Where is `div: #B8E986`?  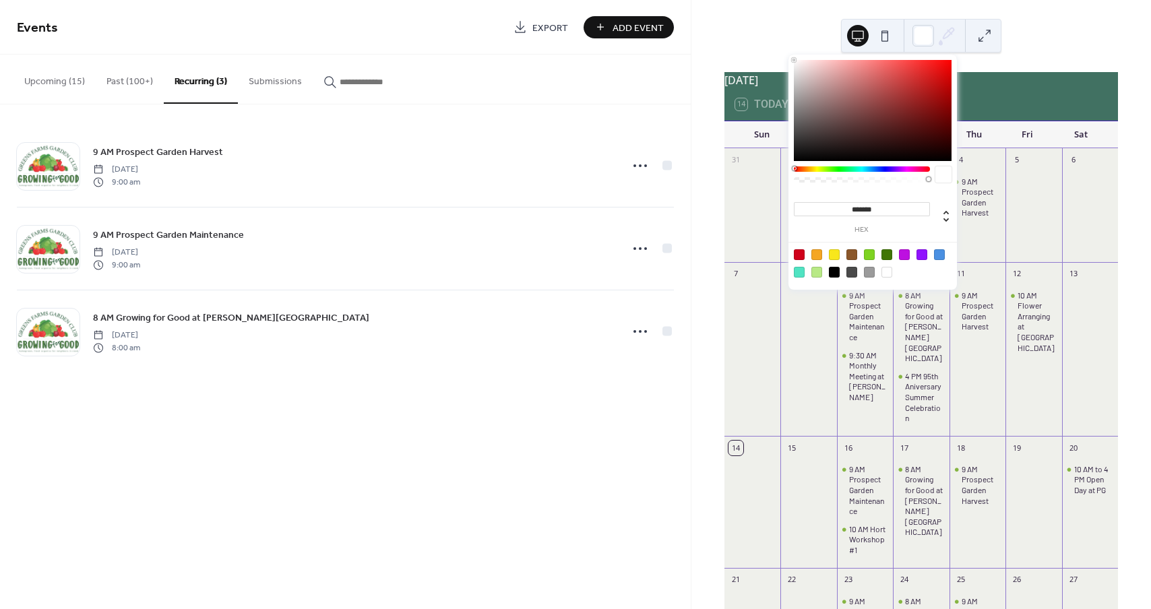 div: #B8E986 is located at coordinates (816, 272).